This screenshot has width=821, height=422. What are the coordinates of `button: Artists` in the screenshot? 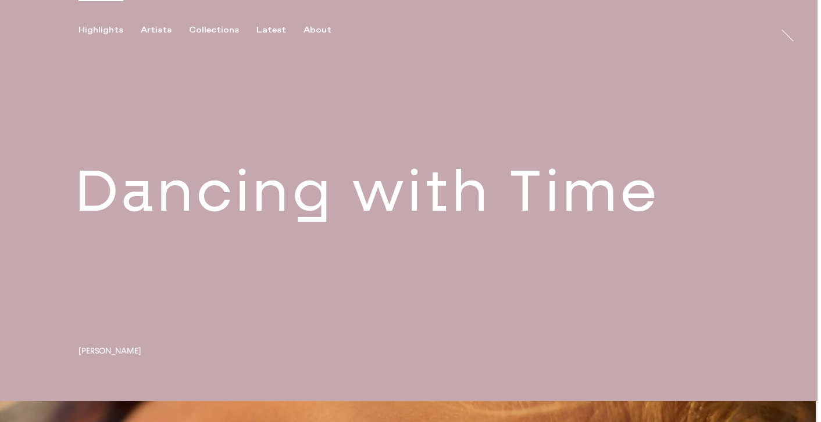 It's located at (164, 30).